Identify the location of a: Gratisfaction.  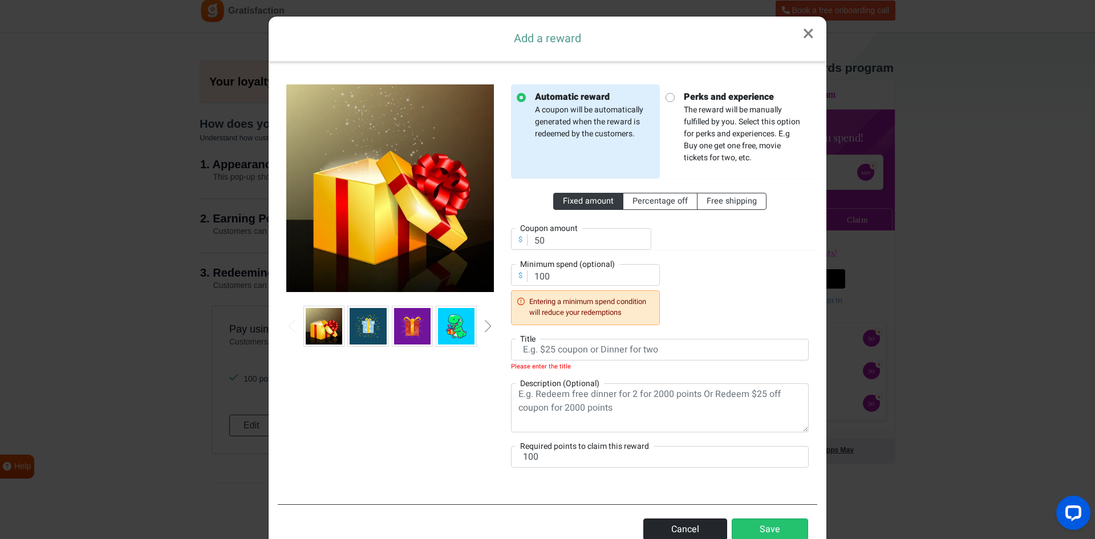
(69, 371).